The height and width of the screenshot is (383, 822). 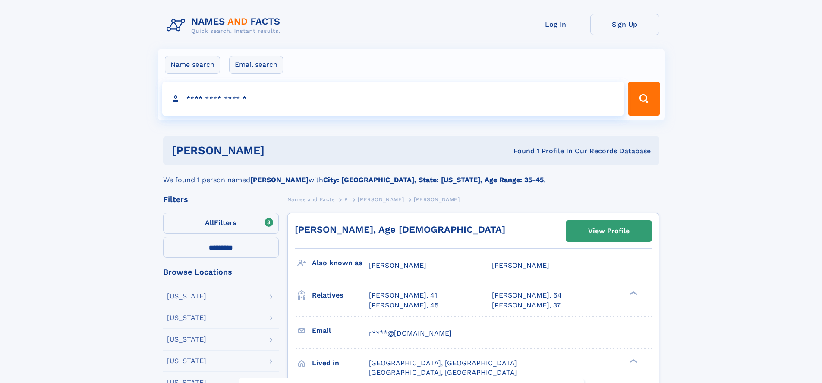 I want to click on div: Browse Locations, so click(x=221, y=272).